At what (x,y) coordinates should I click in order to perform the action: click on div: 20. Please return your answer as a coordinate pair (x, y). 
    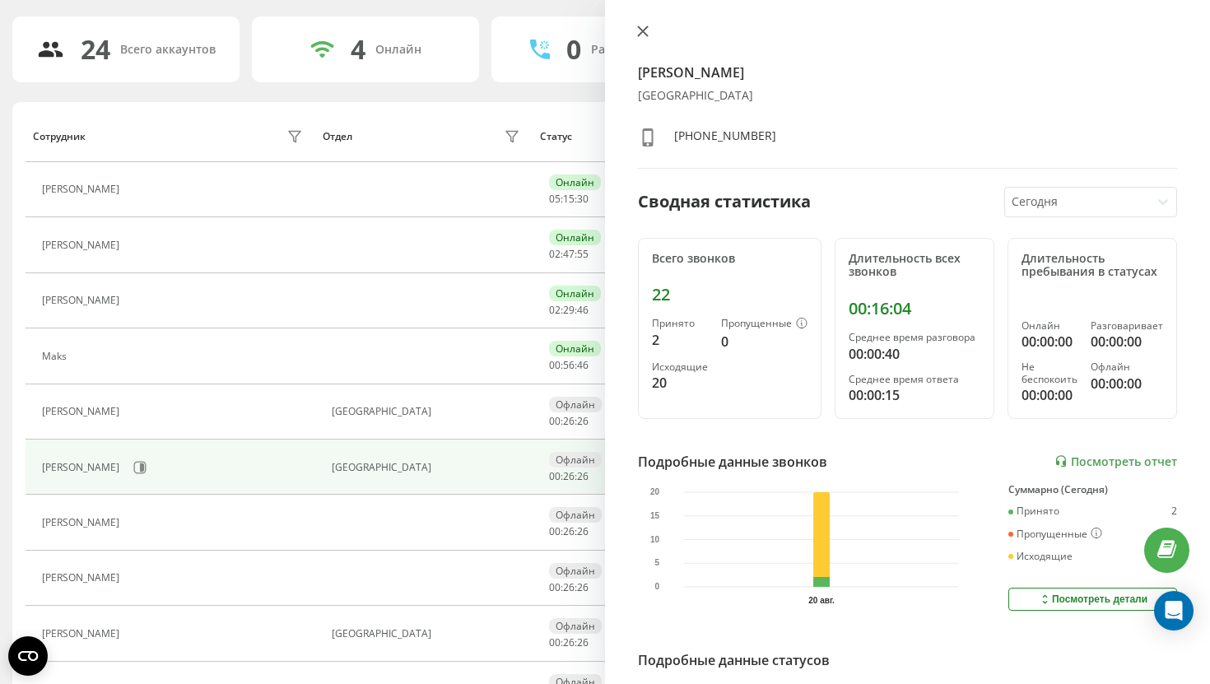
    Looking at the image, I should click on (680, 383).